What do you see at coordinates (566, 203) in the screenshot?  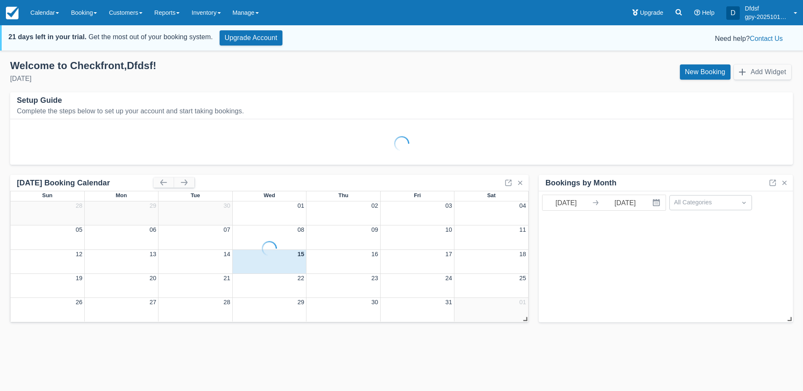 I see `input: Start Date` at bounding box center [566, 203].